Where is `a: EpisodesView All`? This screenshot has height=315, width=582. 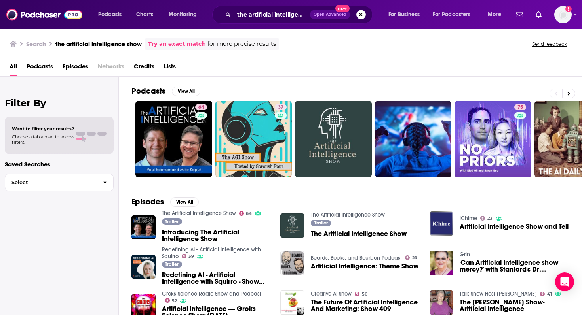
a: EpisodesView All is located at coordinates (165, 202).